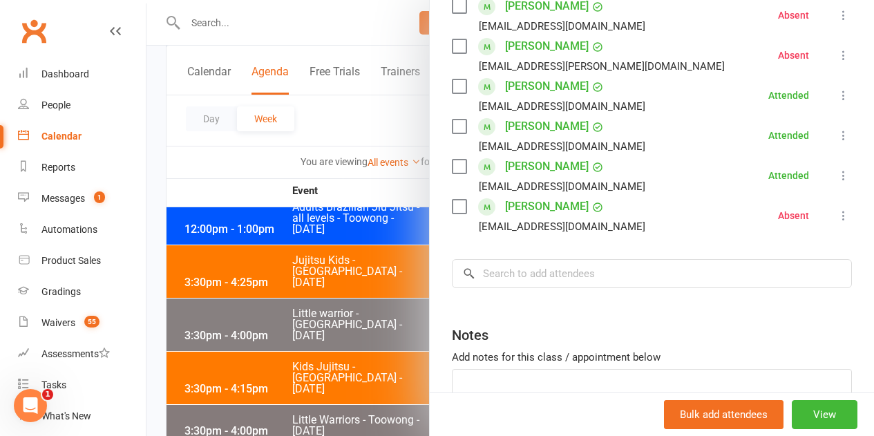  Describe the element at coordinates (71, 261) in the screenshot. I see `div: Product Sales` at that location.